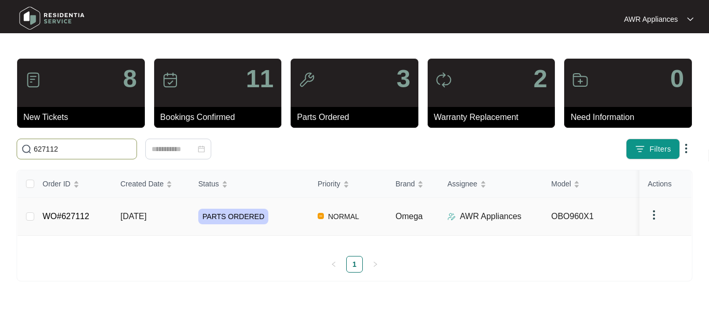  Describe the element at coordinates (142, 184) in the screenshot. I see `span: Created Date` at that location.